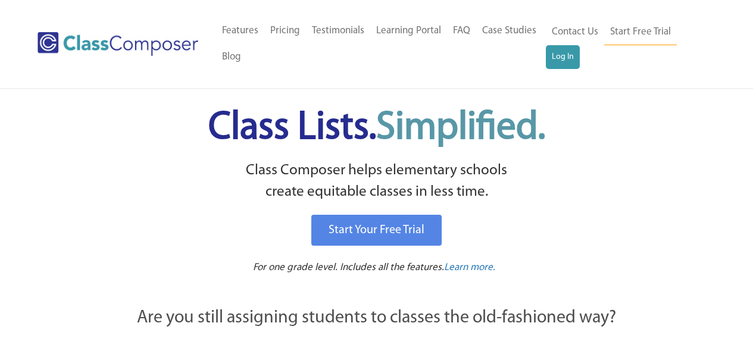 The image size is (753, 348). What do you see at coordinates (285, 31) in the screenshot?
I see `a: Pricing` at bounding box center [285, 31].